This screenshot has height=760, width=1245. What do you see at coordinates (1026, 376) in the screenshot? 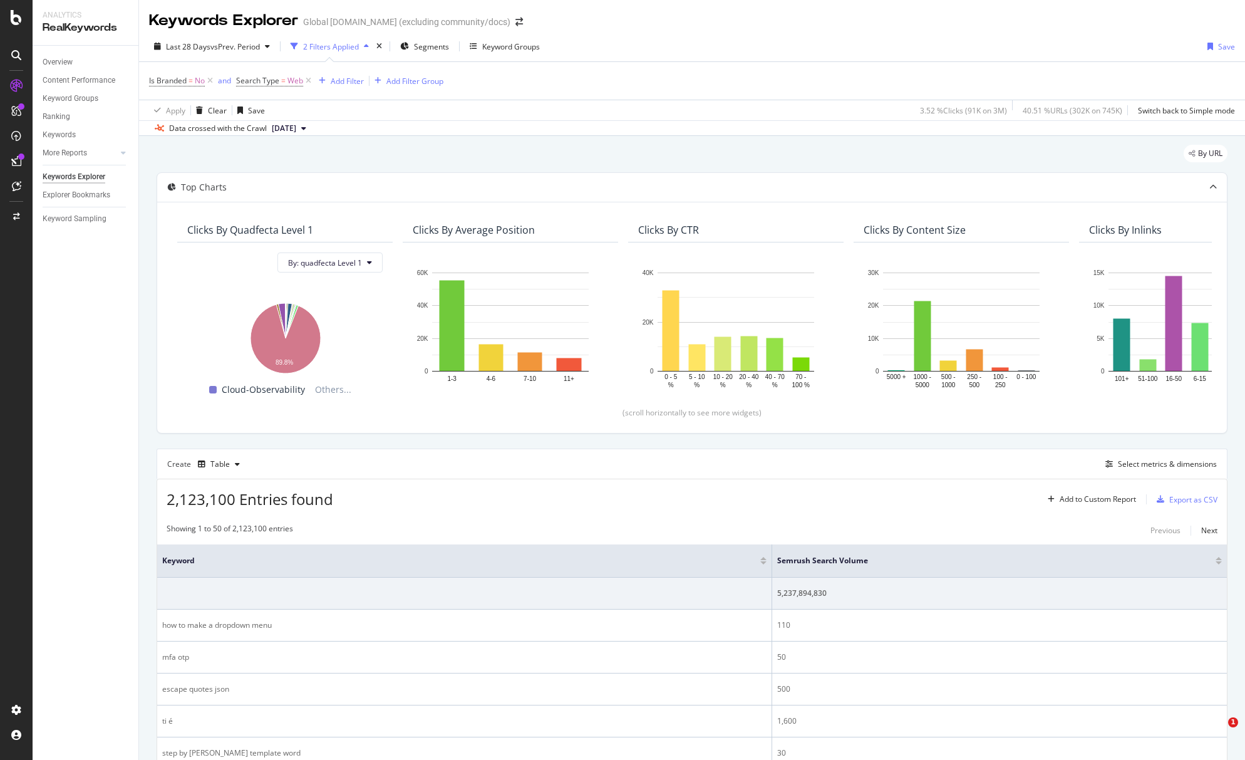
I see `text: 0 - 100` at bounding box center [1026, 376].